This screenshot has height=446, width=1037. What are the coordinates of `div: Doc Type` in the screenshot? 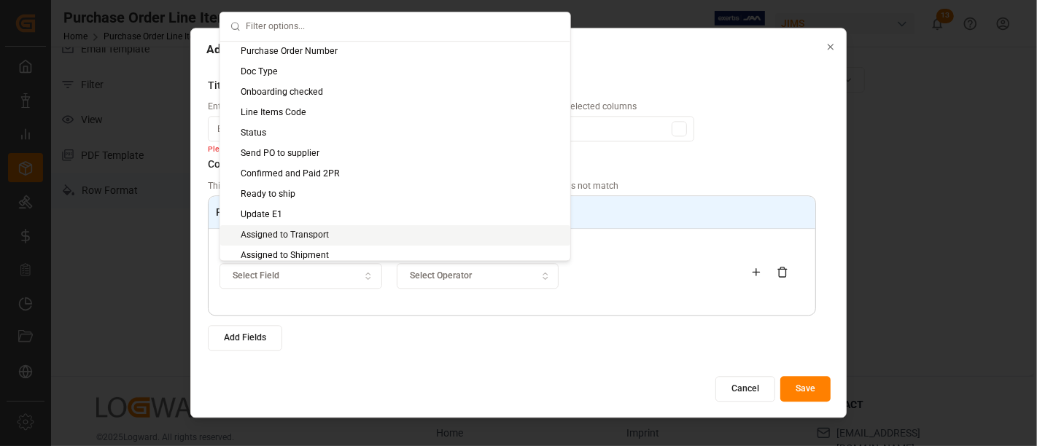 It's located at (395, 72).